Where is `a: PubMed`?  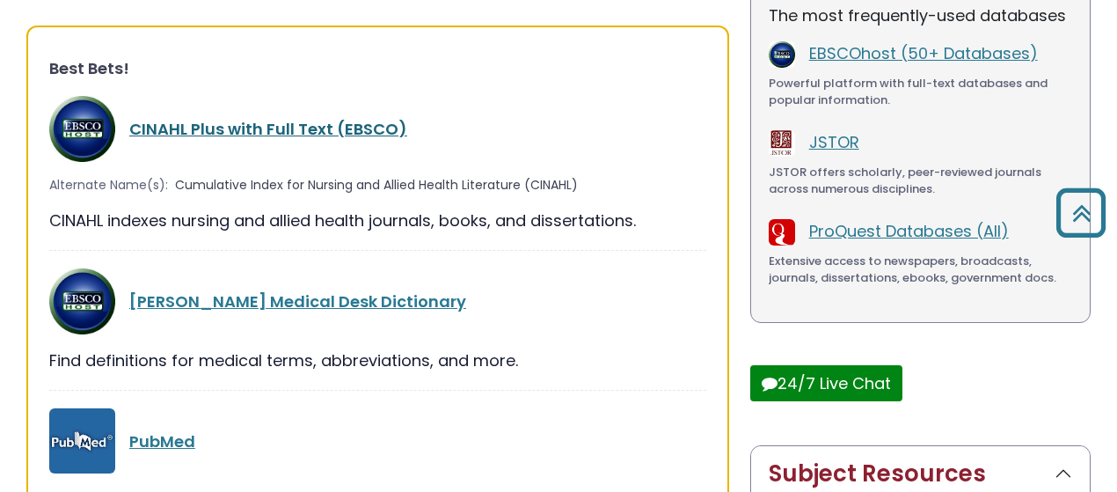 a: PubMed is located at coordinates (162, 441).